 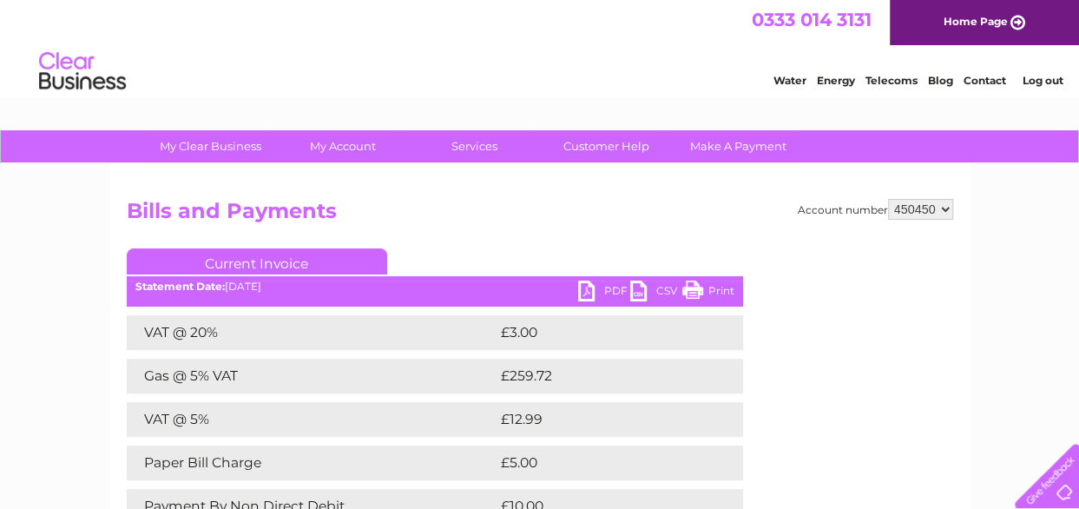 I want to click on a: Telecoms, so click(x=892, y=80).